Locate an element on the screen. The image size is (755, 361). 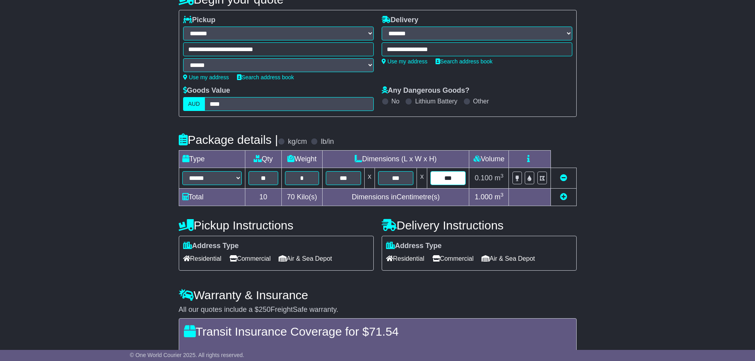
a: Add new item is located at coordinates (563, 197).